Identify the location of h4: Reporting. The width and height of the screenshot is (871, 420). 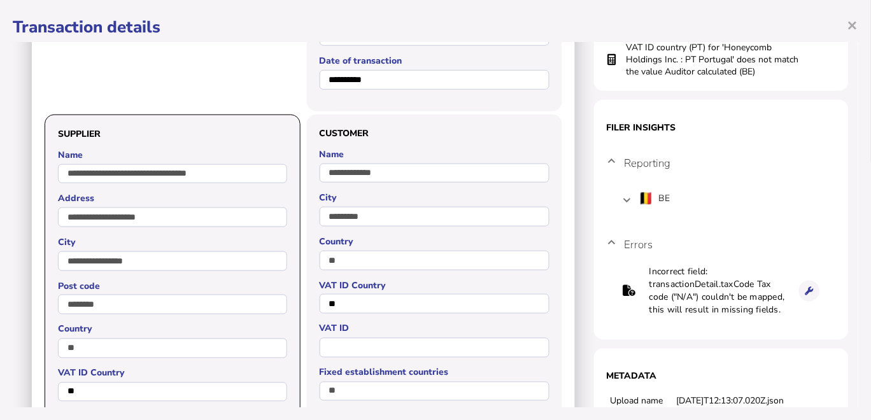
(647, 163).